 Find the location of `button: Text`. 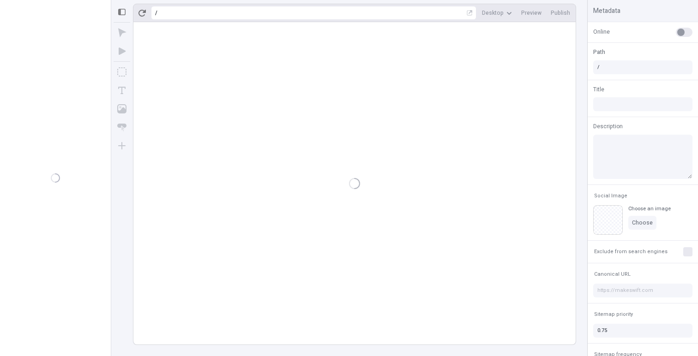

button: Text is located at coordinates (122, 90).